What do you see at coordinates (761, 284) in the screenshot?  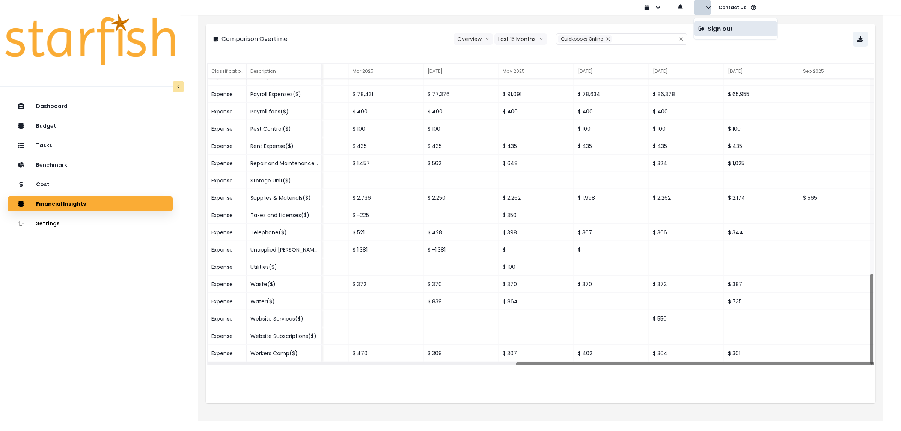 I see `div: $ 387` at bounding box center [761, 284].